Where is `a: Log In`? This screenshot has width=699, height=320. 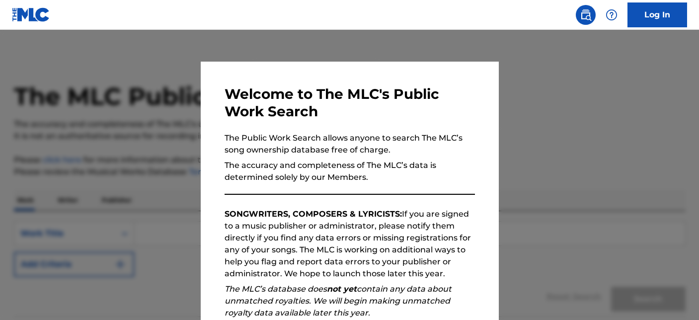 a: Log In is located at coordinates (657, 15).